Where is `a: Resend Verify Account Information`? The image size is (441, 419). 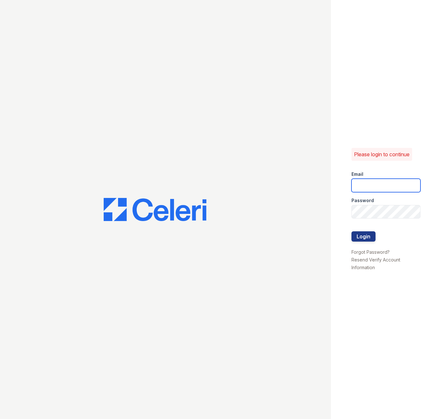 a: Resend Verify Account Information is located at coordinates (376, 263).